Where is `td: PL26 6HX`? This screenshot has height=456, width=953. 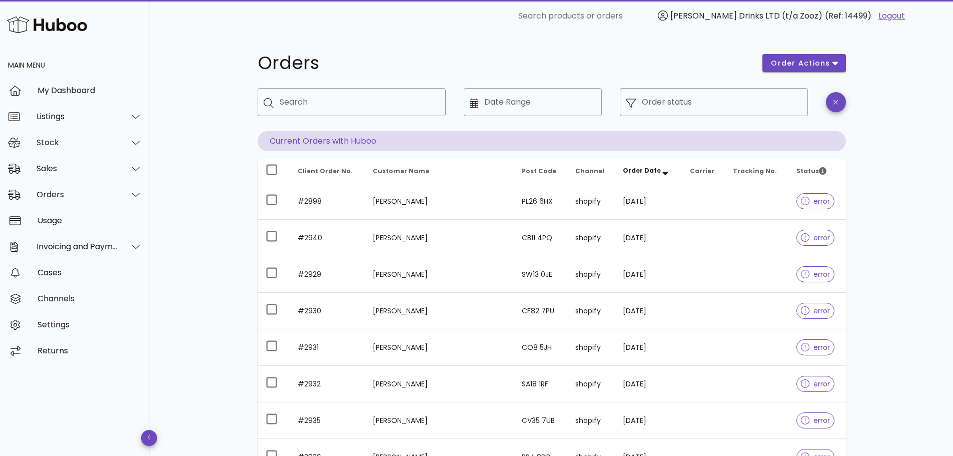 td: PL26 6HX is located at coordinates (540, 201).